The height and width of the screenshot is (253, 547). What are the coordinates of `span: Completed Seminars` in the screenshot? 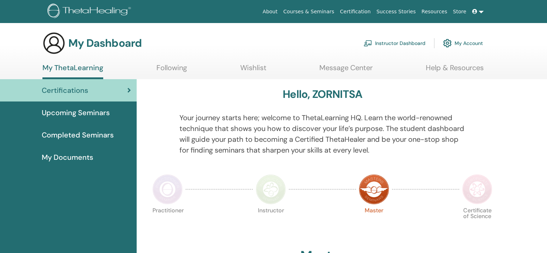 It's located at (78, 135).